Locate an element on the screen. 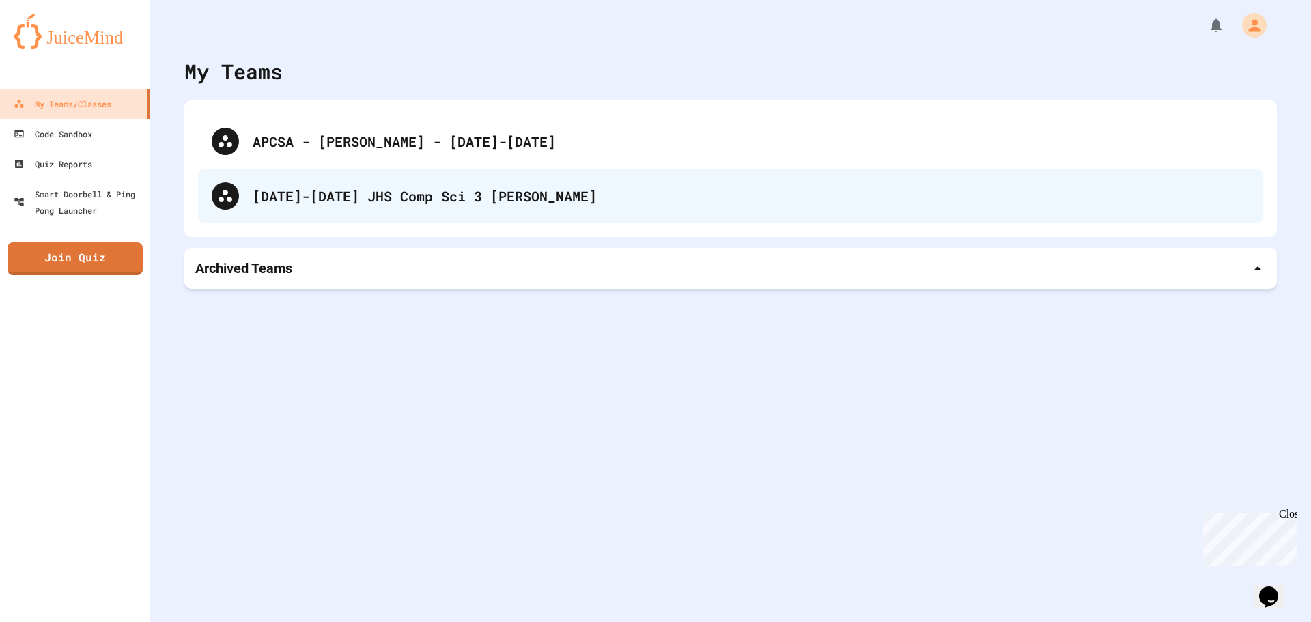 Image resolution: width=1311 pixels, height=622 pixels. div: My Teams is located at coordinates (233, 71).